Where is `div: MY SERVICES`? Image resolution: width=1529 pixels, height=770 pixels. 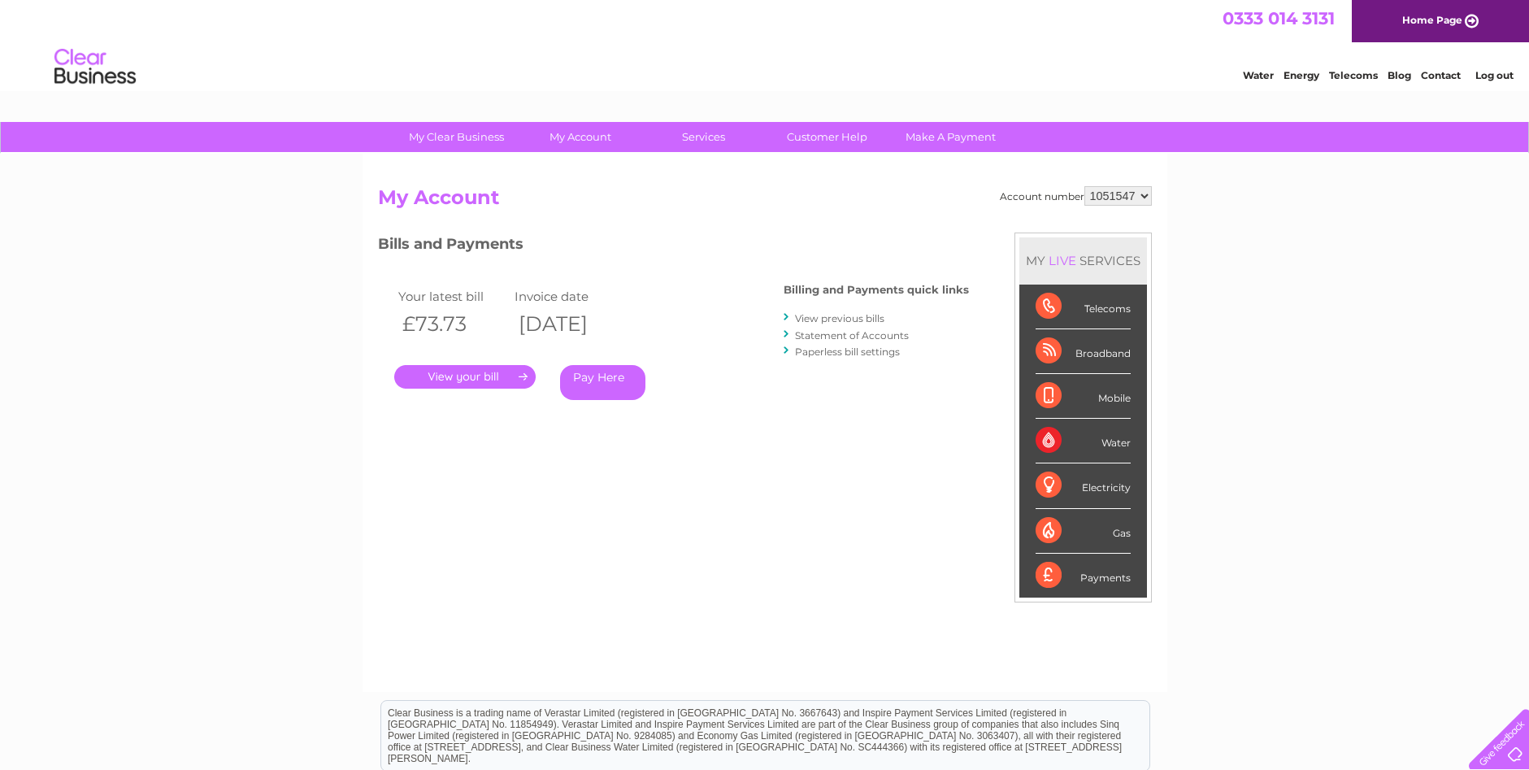 div: MY SERVICES is located at coordinates (1083, 260).